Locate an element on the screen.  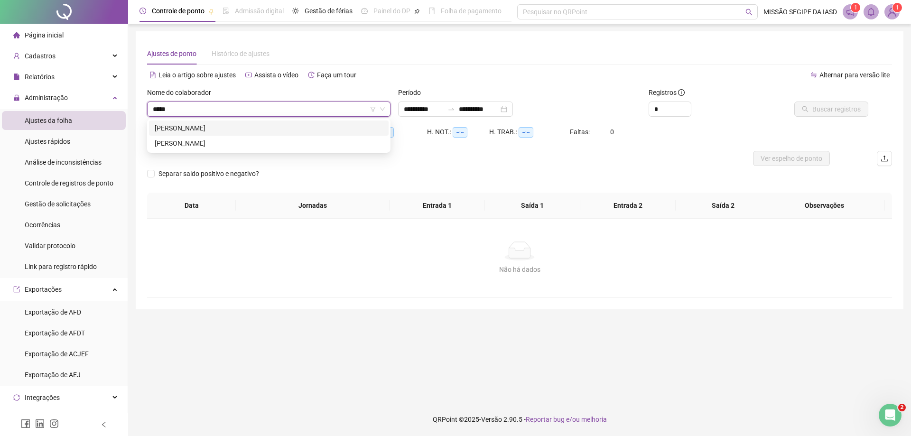
span: Administração is located at coordinates (46, 98).